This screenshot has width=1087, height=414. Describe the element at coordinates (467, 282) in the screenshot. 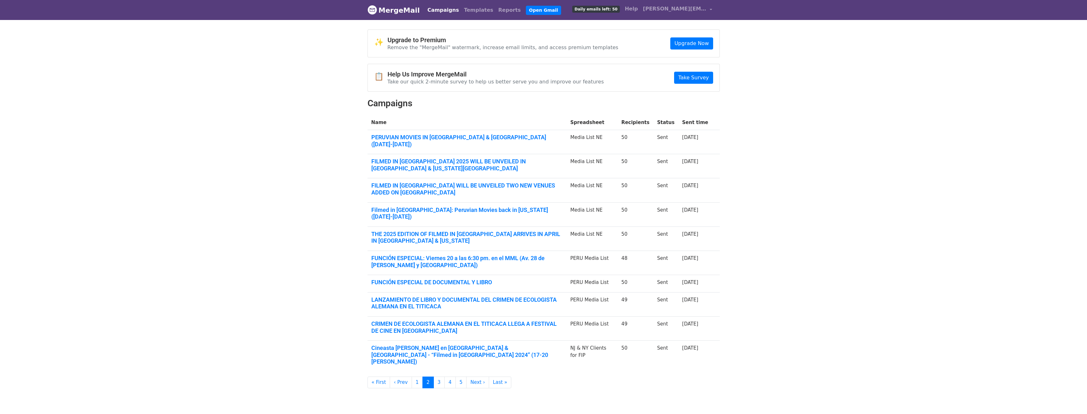

I see `a: FUNCIÓN ESPECIAL DE DOCUMENTAL Y LIBRO` at that location.